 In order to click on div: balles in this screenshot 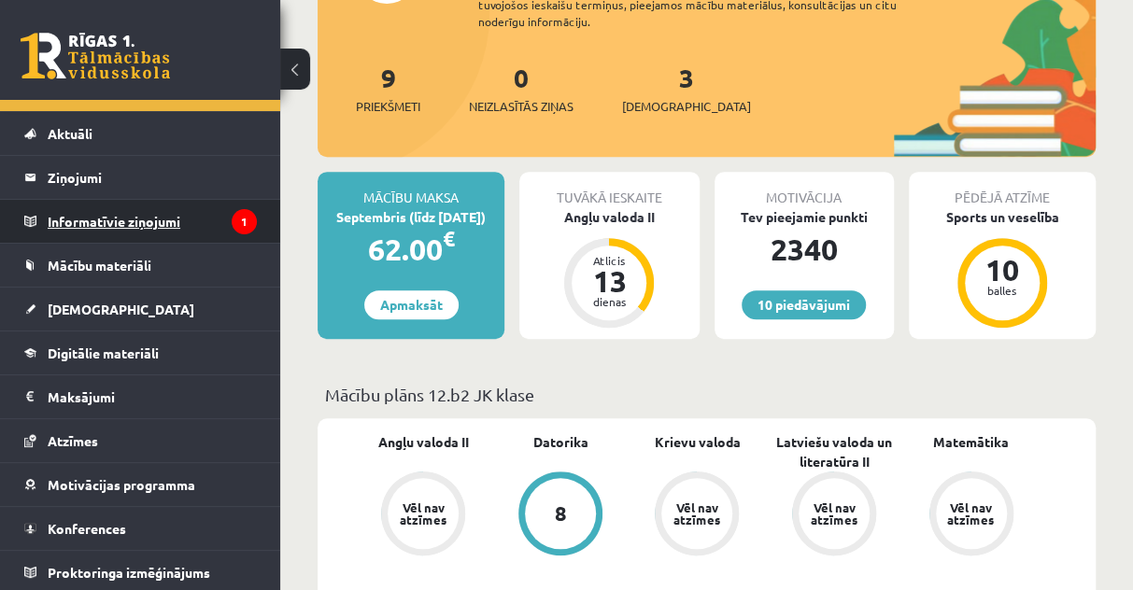, I will do `click(1002, 290)`.